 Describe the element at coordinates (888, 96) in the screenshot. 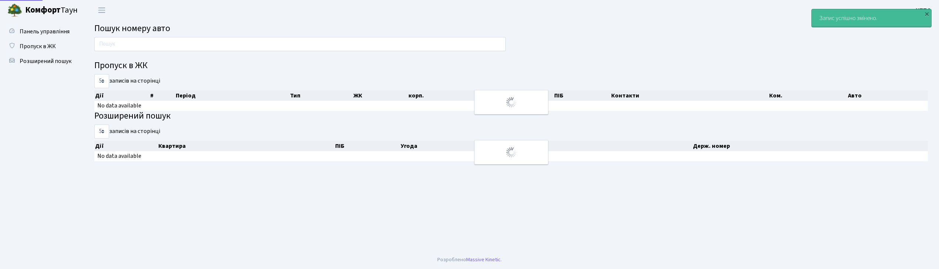

I see `th: Авто` at that location.